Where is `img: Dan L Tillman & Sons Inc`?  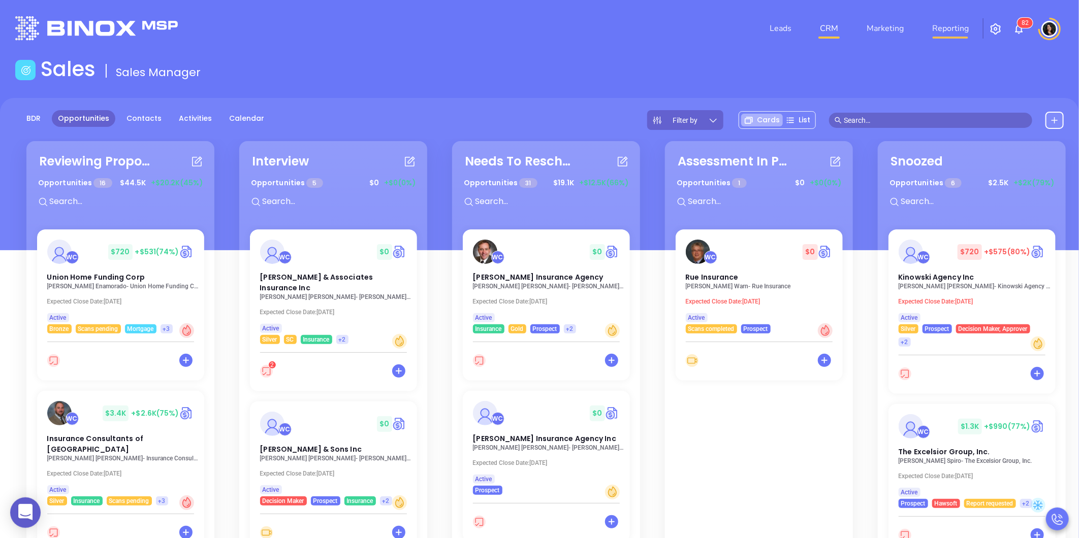 img: Dan L Tillman & Sons Inc is located at coordinates (272, 424).